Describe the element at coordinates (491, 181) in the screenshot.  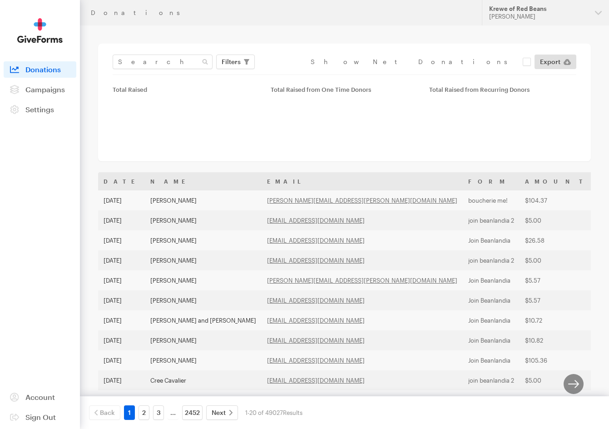
I see `th: Form` at that location.